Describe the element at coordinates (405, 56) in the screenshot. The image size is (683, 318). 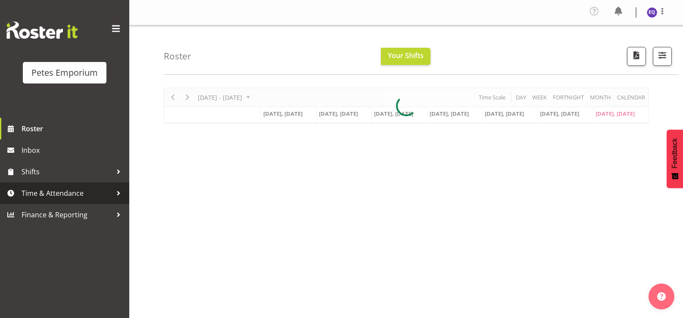
I see `span: Your Shifts` at that location.